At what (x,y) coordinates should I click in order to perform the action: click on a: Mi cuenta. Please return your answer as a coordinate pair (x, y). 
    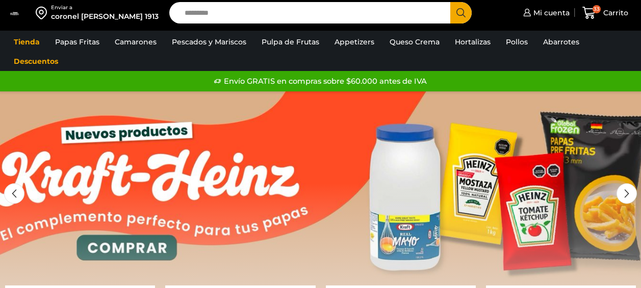
    Looking at the image, I should click on (545, 13).